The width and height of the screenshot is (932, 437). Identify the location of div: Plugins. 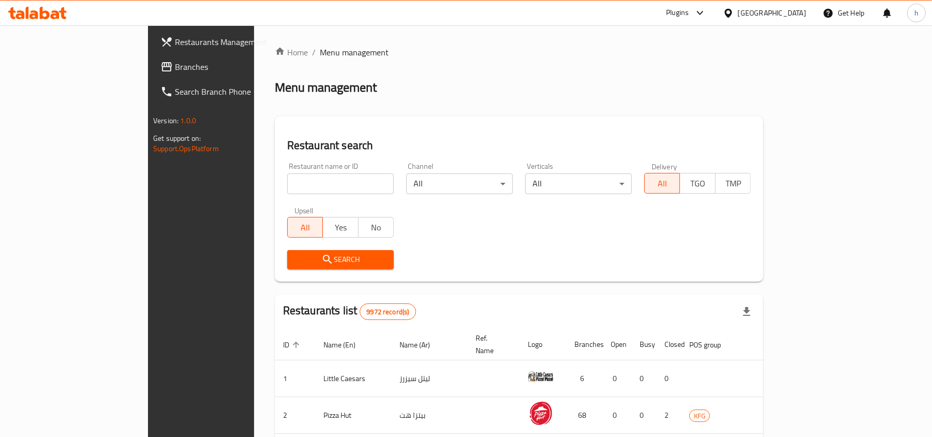
(677, 13).